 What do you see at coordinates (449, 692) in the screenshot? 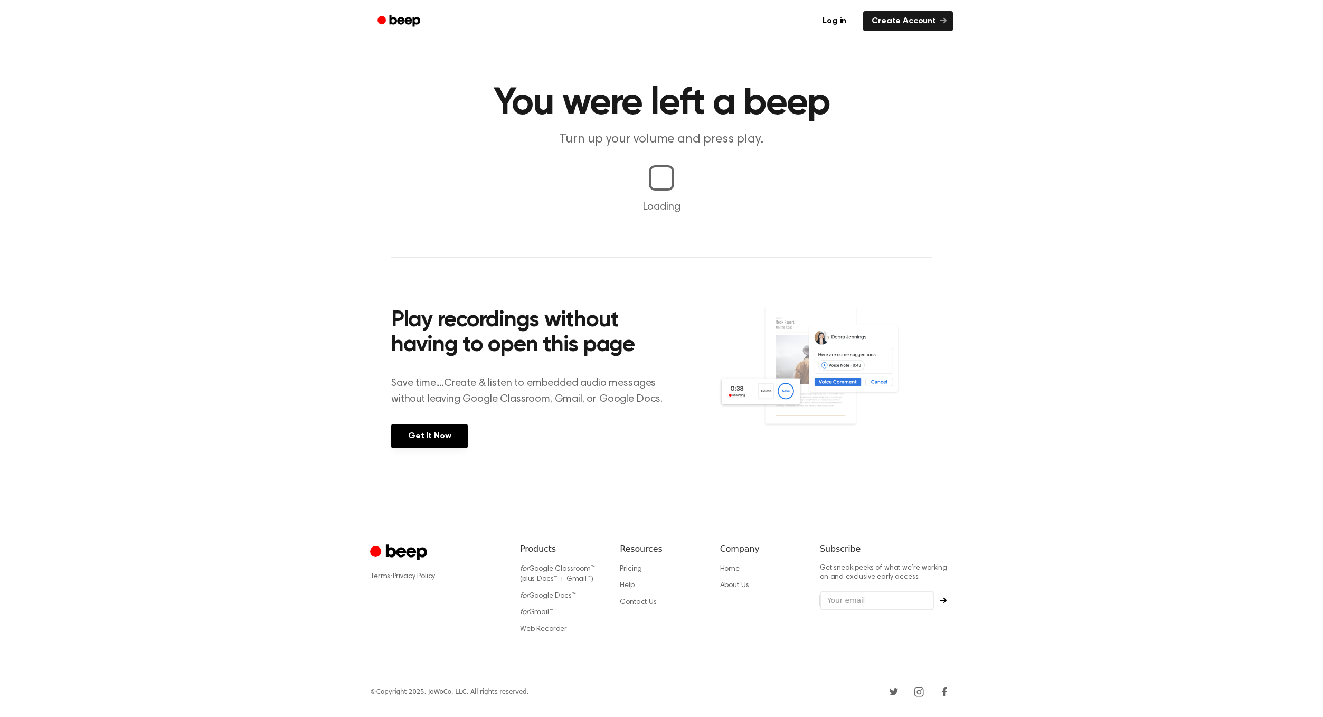
I see `div: © Copyright 2025, JoWoCo, LLC. All rights reserved.` at bounding box center [449, 692].